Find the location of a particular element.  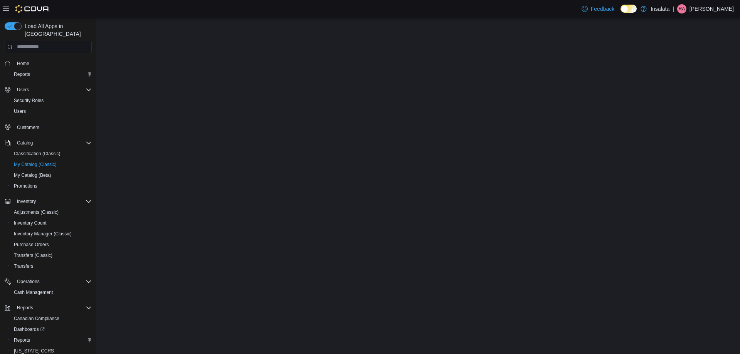

a: Inventory Count is located at coordinates (30, 223).